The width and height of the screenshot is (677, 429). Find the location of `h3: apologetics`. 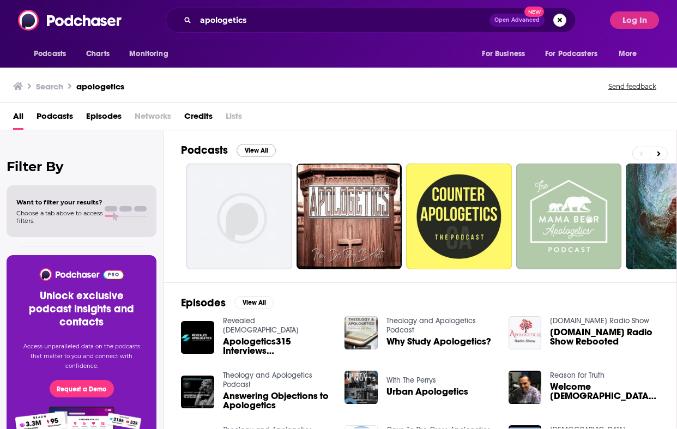

h3: apologetics is located at coordinates (100, 86).